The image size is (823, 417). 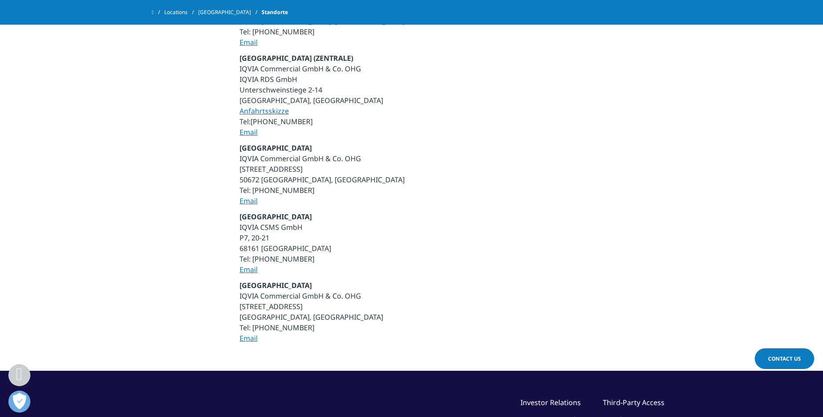 What do you see at coordinates (784, 358) in the screenshot?
I see `a: Contact Us` at bounding box center [784, 358].